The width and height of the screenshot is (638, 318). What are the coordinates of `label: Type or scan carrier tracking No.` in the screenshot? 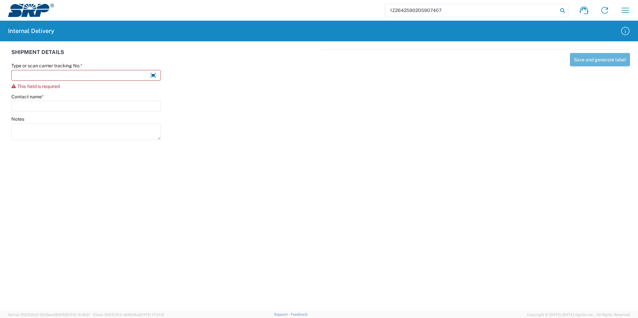 It's located at (47, 66).